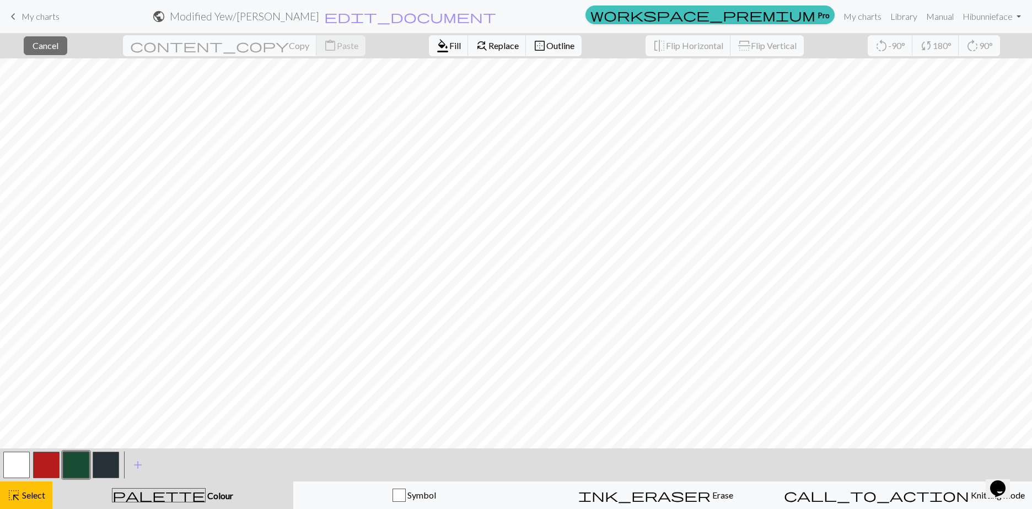  What do you see at coordinates (219, 496) in the screenshot?
I see `span: Colour` at bounding box center [219, 496].